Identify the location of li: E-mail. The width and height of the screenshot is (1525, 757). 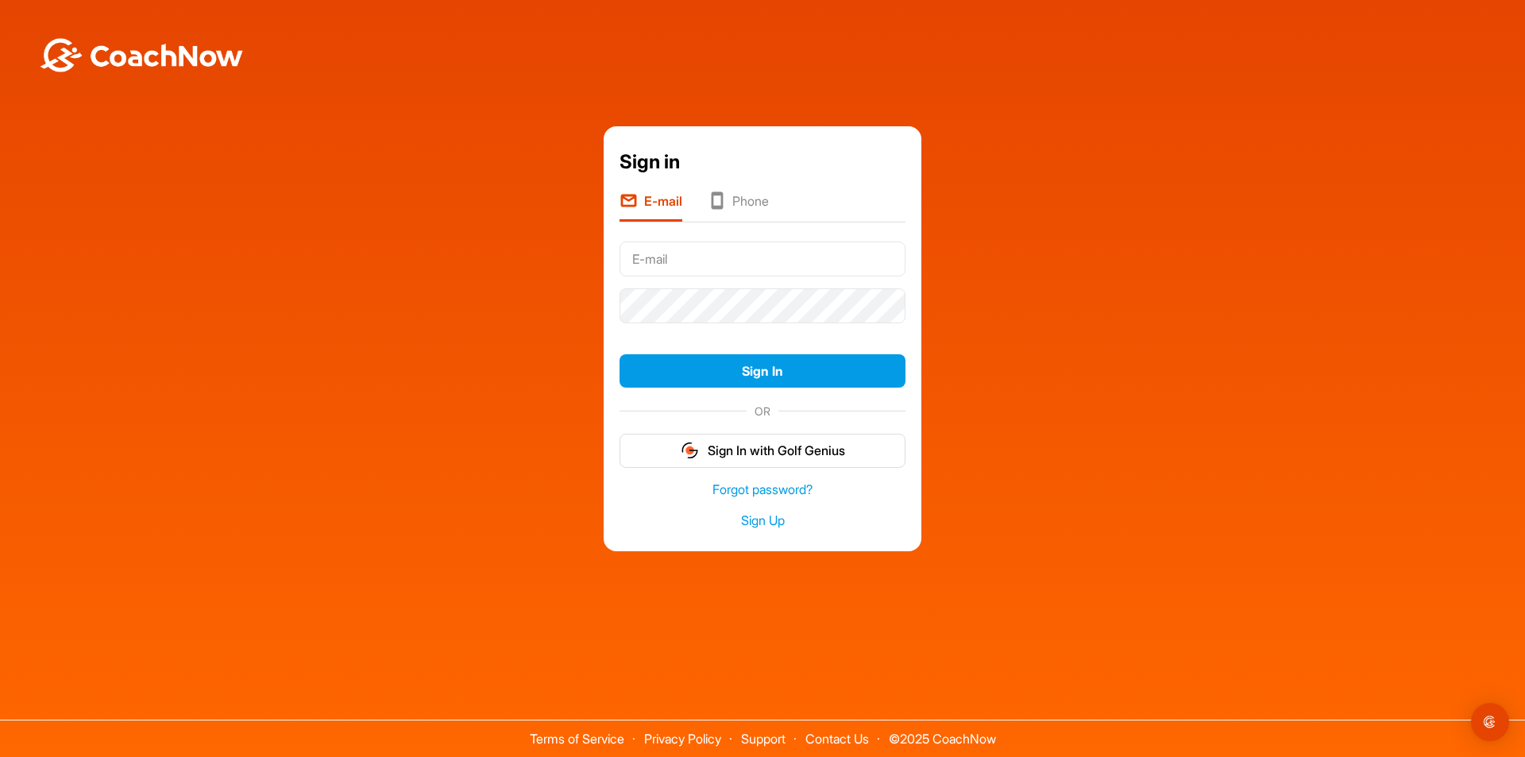
(650, 206).